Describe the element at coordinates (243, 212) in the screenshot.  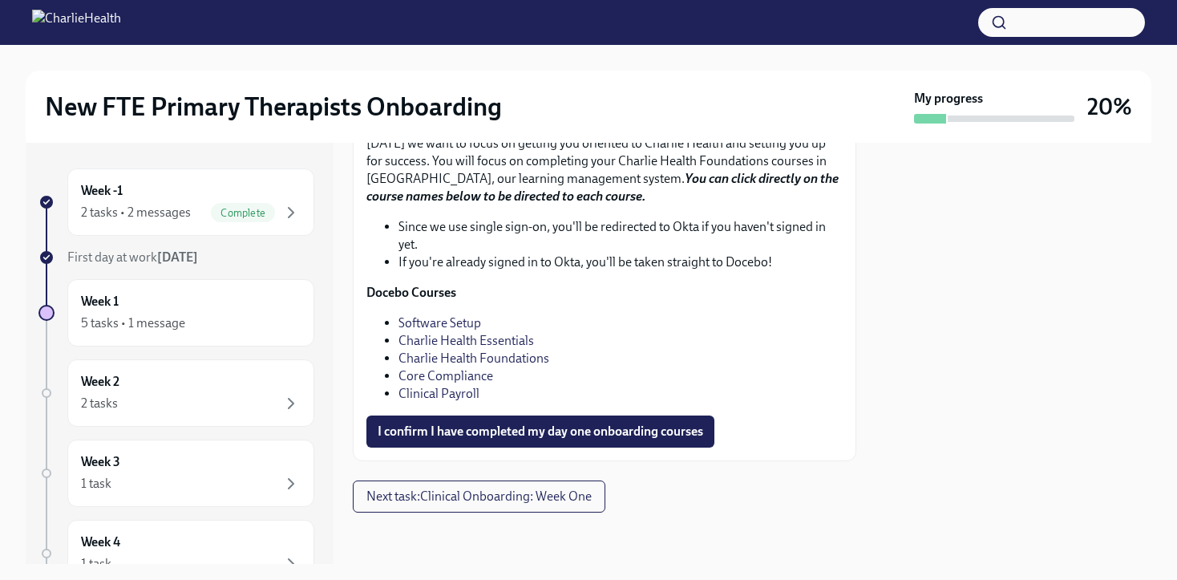
I see `span: Complete` at that location.